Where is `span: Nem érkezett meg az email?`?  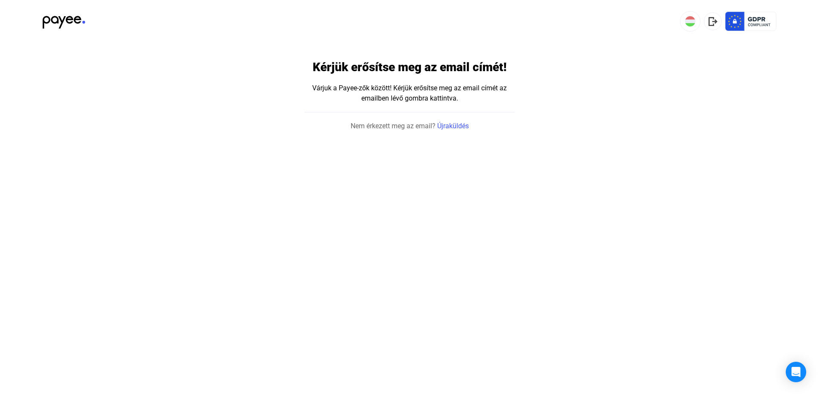 span: Nem érkezett meg az email? is located at coordinates (393, 126).